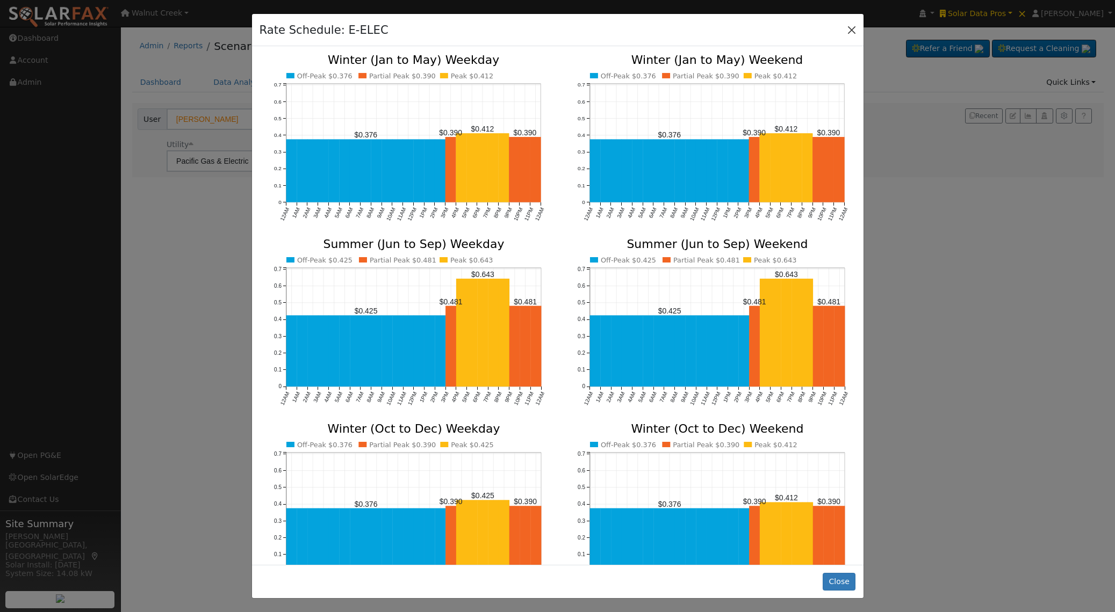  Describe the element at coordinates (284, 399) in the screenshot. I see `text: 12AM` at that location.